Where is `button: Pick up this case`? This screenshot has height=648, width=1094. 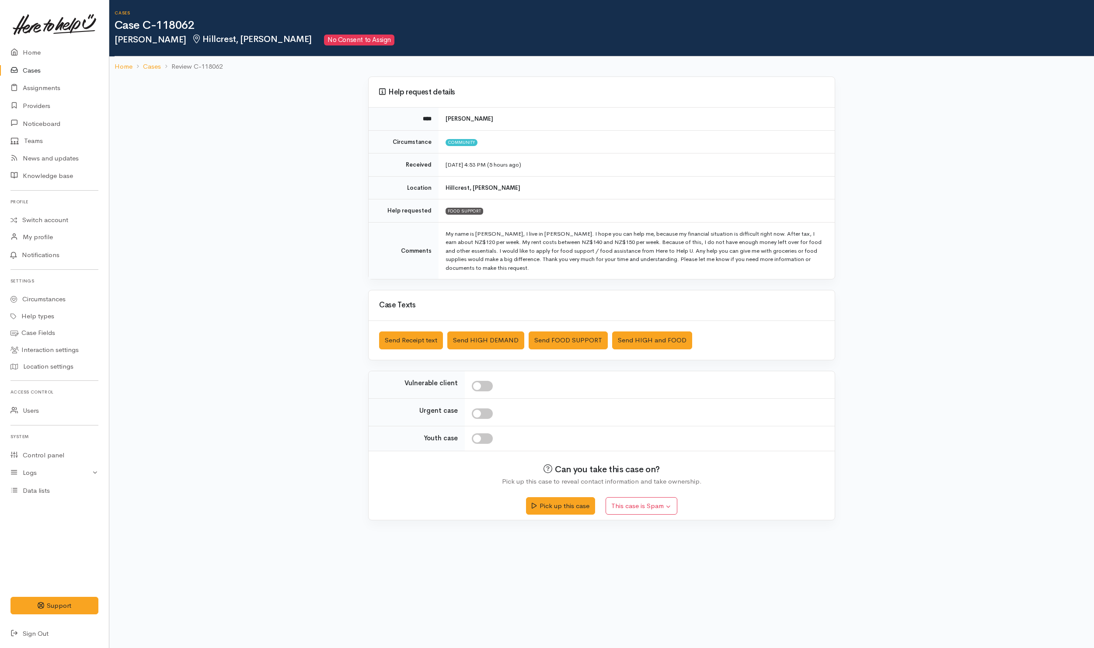 button: Pick up this case is located at coordinates (560, 506).